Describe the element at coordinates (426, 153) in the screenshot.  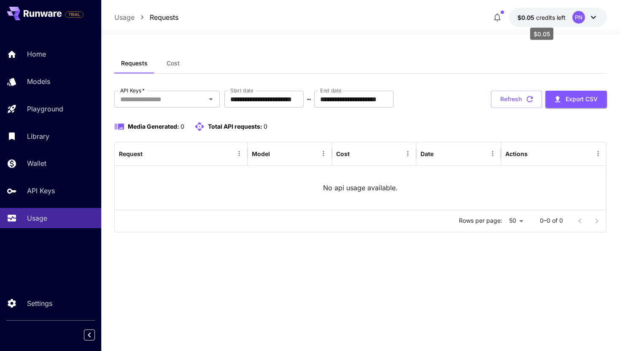
I see `div: Date` at that location.